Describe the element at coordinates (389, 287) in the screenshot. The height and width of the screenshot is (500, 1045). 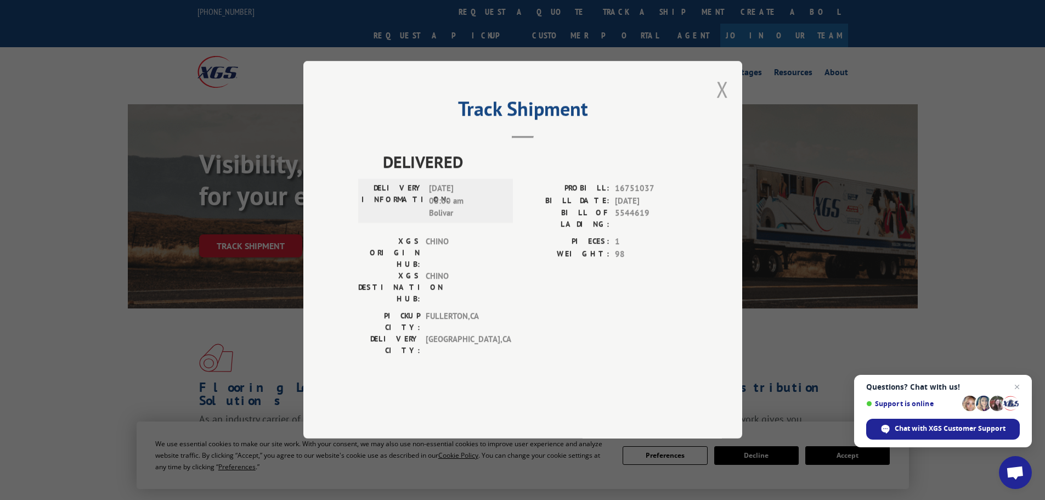
I see `label: XGS DESTINATION HUB:` at that location.